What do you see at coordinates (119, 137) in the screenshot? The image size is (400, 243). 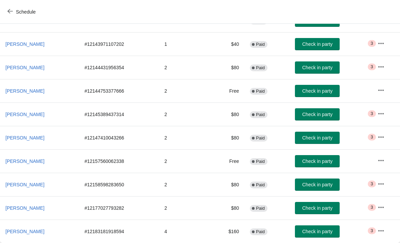 I see `td: # 12147410043266` at bounding box center [119, 137].